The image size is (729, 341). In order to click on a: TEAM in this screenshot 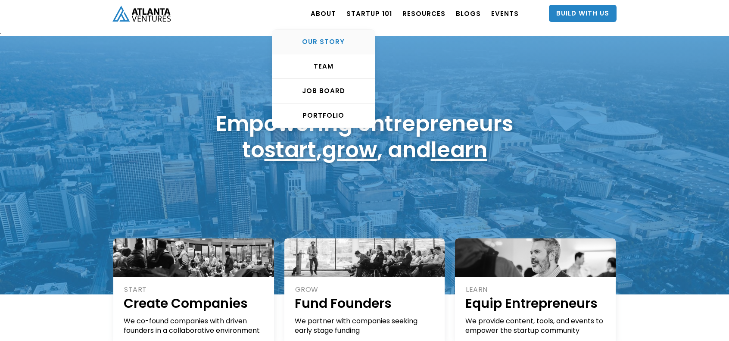, I will do `click(323, 66)`.